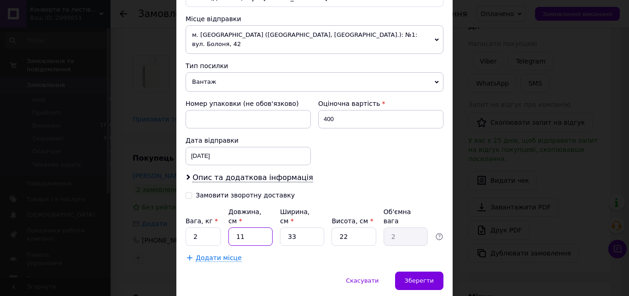 The width and height of the screenshot is (629, 296). What do you see at coordinates (213, 19) in the screenshot?
I see `span: Місце відправки` at bounding box center [213, 19].